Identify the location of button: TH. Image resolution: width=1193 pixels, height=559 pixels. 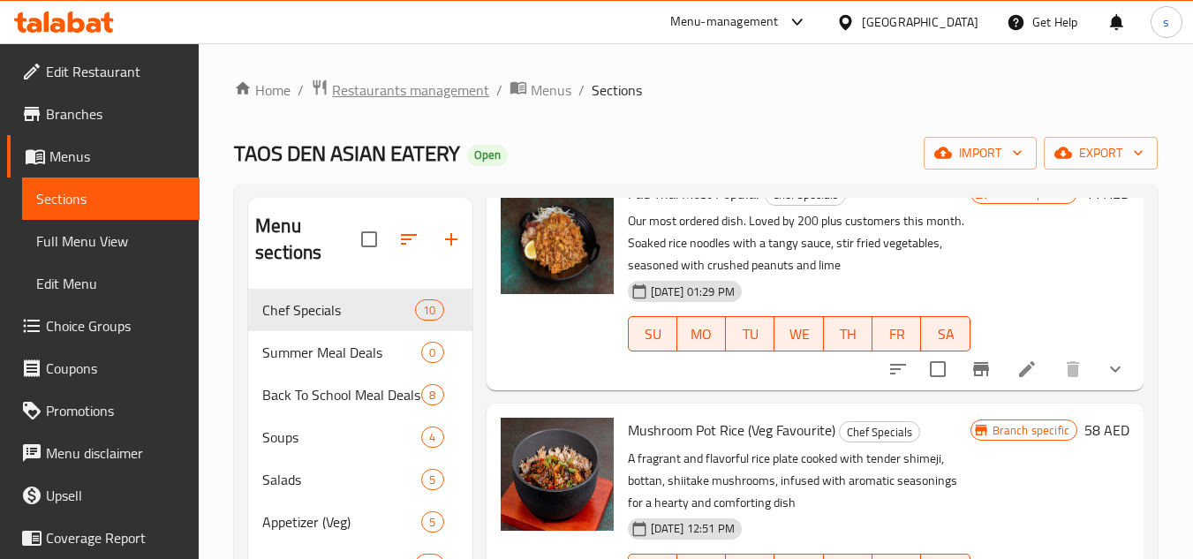
(848, 334).